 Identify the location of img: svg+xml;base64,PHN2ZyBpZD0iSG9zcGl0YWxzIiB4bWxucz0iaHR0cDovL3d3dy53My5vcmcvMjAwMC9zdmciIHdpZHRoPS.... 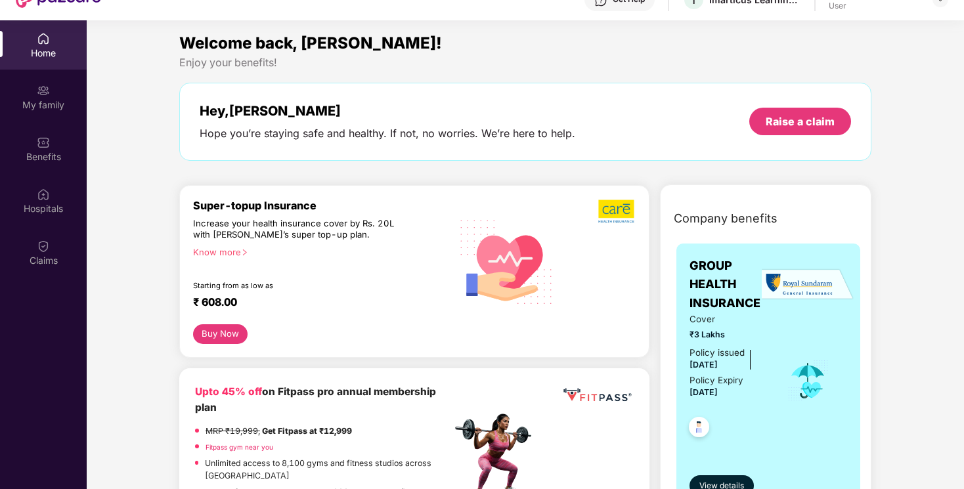
(43, 194).